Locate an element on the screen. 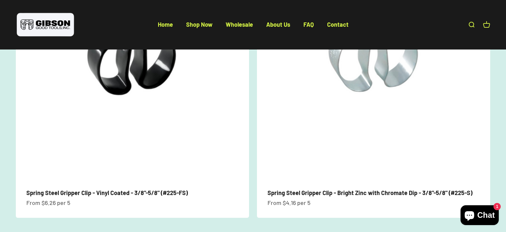 The height and width of the screenshot is (232, 506). a: Home is located at coordinates (165, 24).